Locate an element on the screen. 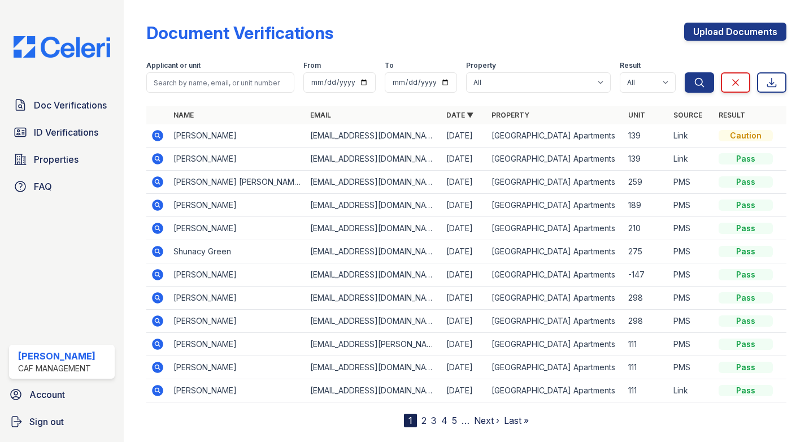 This screenshot has width=809, height=442. div: 1 is located at coordinates (410, 421).